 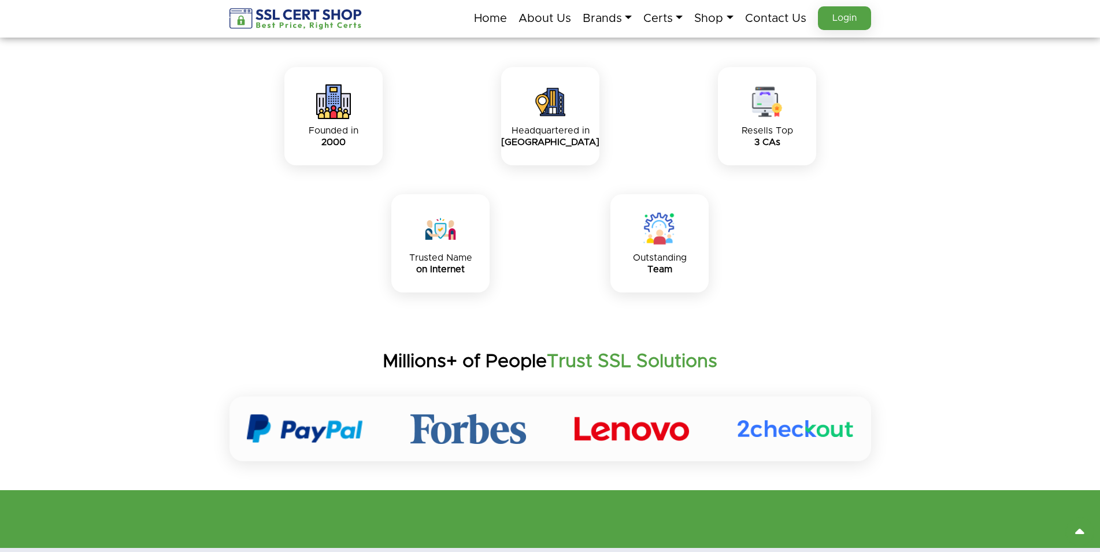 I want to click on a: Home, so click(x=490, y=18).